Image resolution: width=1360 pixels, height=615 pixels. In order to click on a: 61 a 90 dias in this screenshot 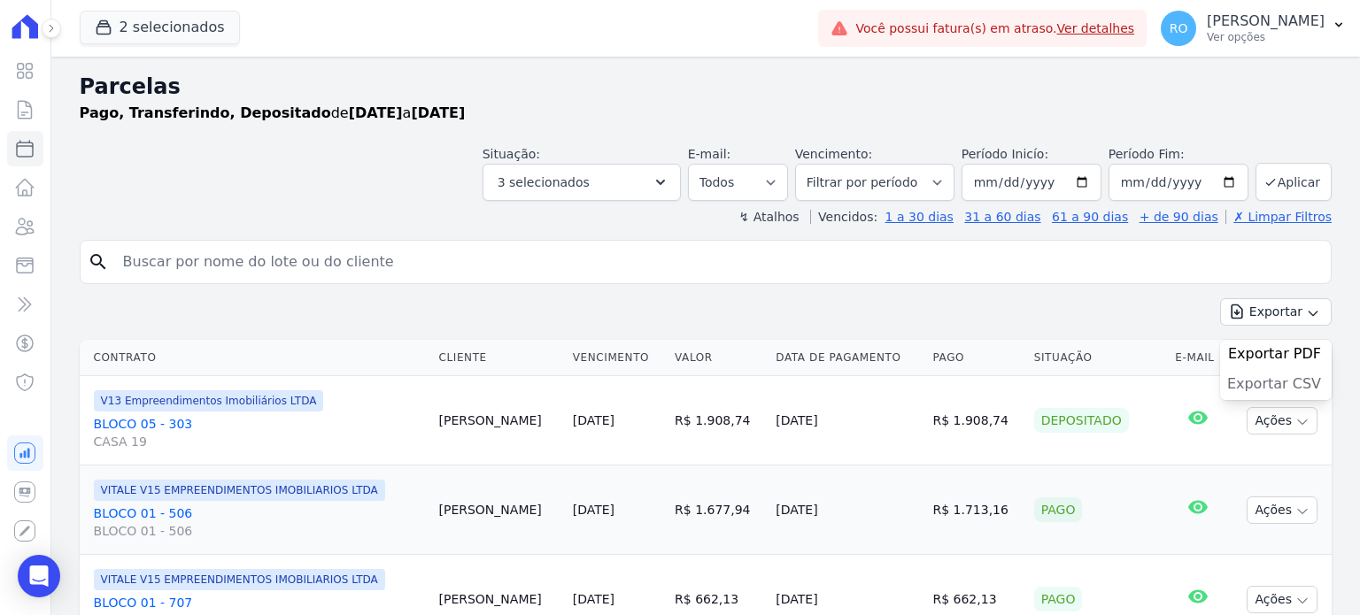, I will do `click(1090, 217)`.